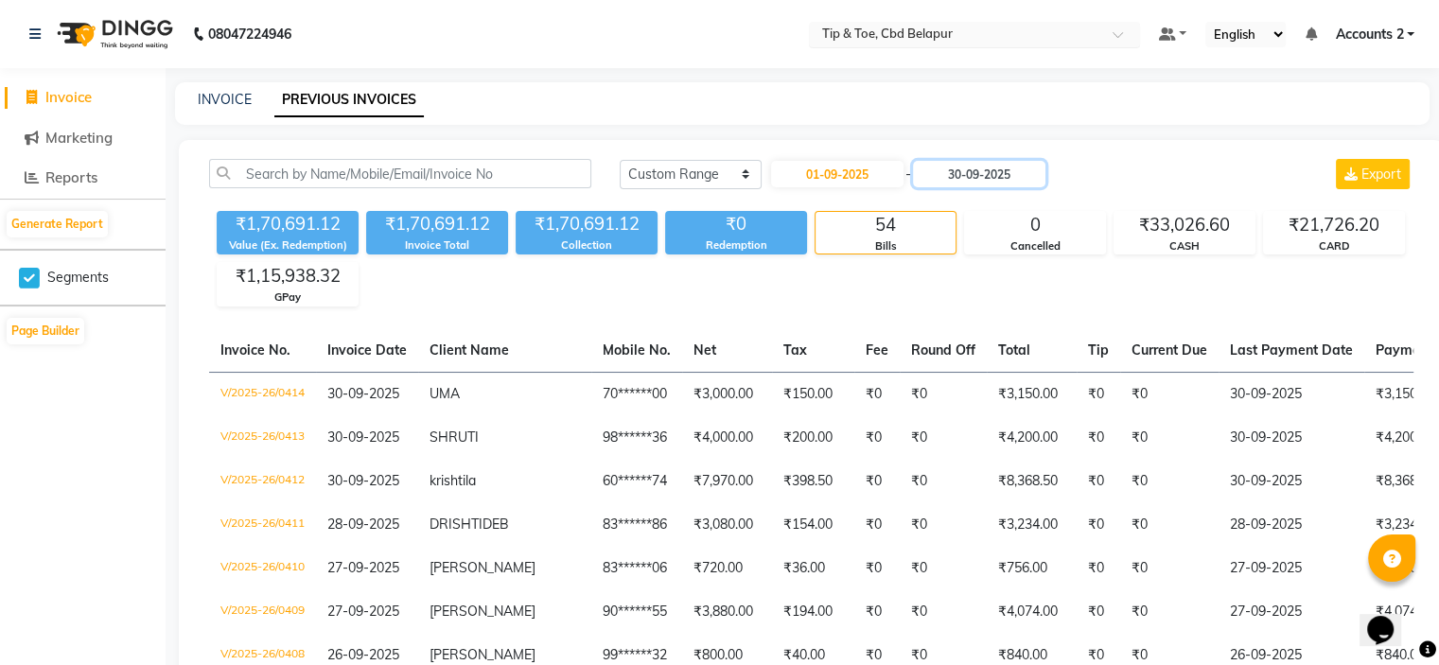 The width and height of the screenshot is (1439, 665). What do you see at coordinates (68, 97) in the screenshot?
I see `span: Invoice` at bounding box center [68, 97].